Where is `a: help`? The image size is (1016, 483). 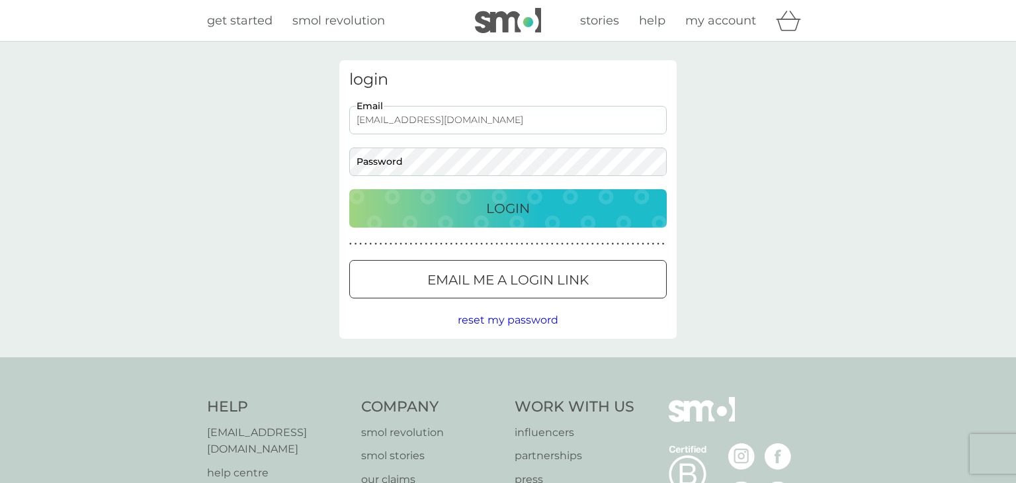 a: help is located at coordinates (652, 21).